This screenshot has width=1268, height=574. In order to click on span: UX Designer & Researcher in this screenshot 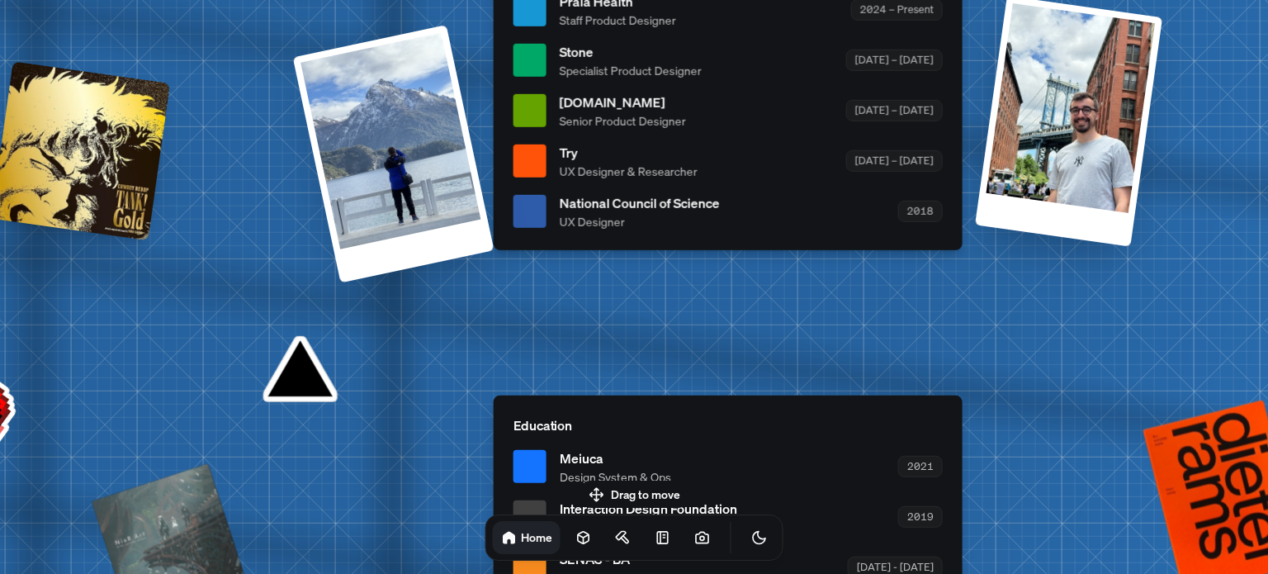, I will do `click(628, 170)`.